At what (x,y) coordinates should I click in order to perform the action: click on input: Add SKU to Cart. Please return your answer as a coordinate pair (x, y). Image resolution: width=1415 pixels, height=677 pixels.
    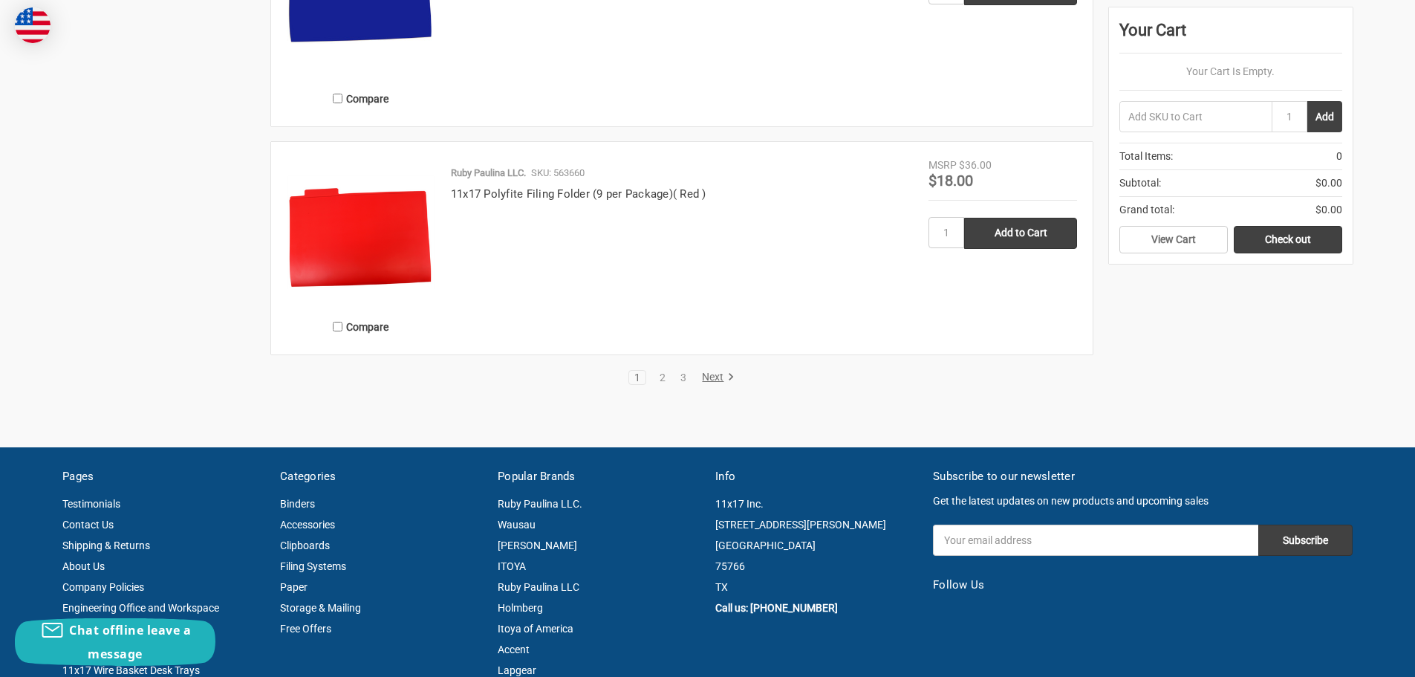
    Looking at the image, I should click on (1195, 117).